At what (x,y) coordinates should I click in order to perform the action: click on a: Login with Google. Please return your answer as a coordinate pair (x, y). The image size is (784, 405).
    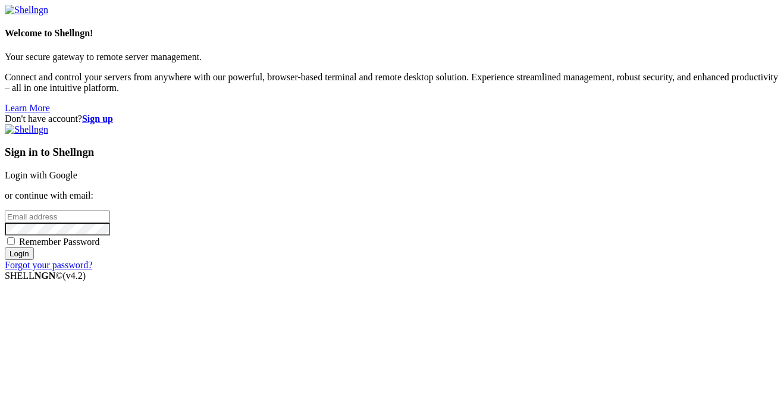
    Looking at the image, I should click on (41, 175).